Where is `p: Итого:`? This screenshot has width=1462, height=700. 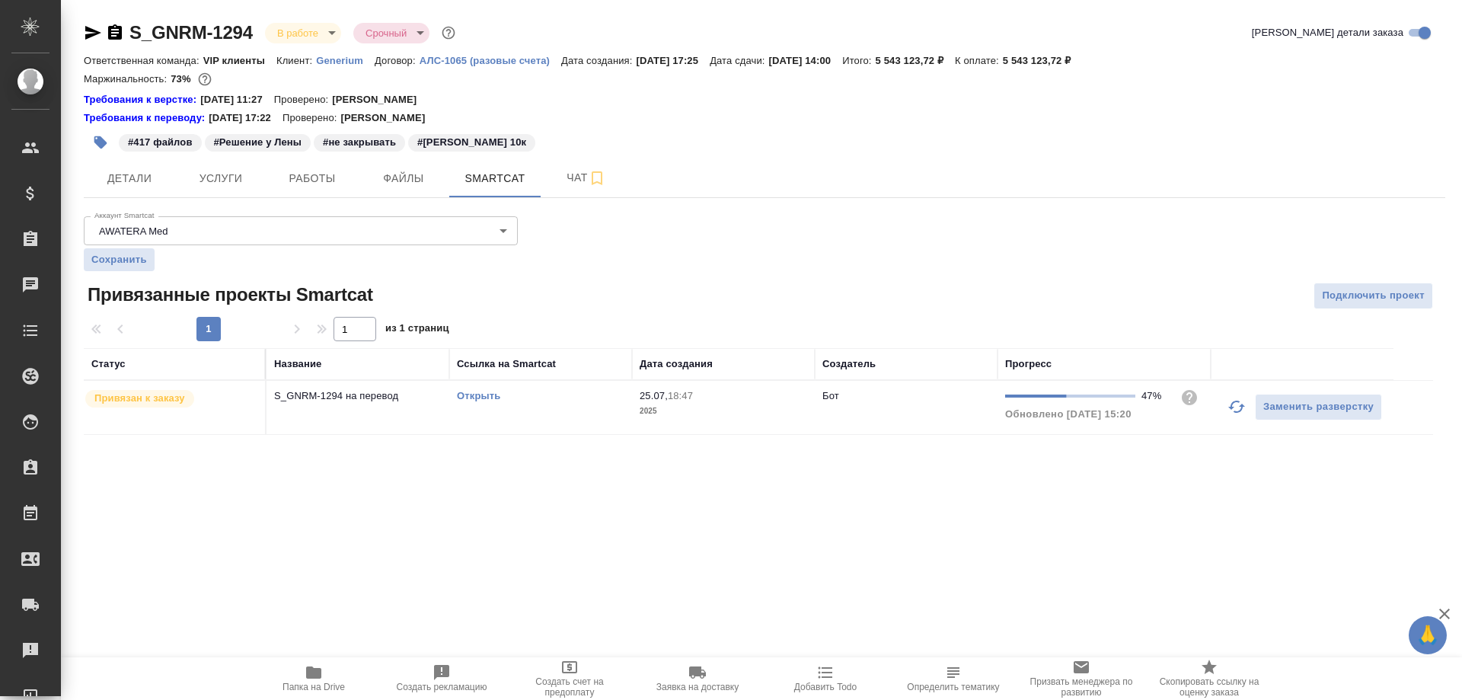 p: Итого: is located at coordinates (858, 60).